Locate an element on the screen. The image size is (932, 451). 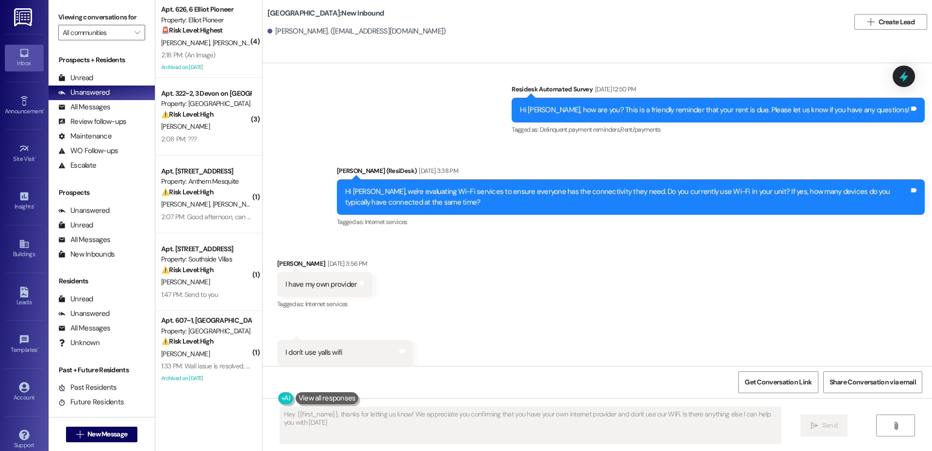
button: New Message is located at coordinates (102, 434).